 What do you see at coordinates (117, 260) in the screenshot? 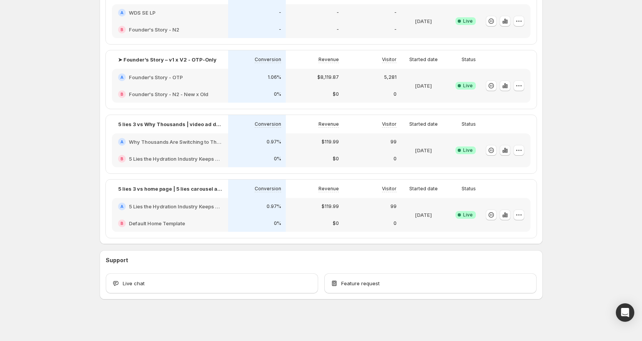
I see `h3: Support` at bounding box center [117, 260].